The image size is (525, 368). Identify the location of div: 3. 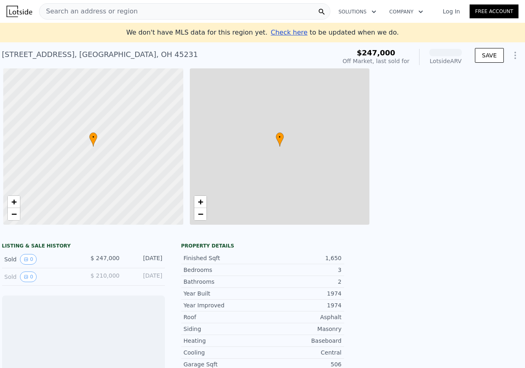
(302, 270).